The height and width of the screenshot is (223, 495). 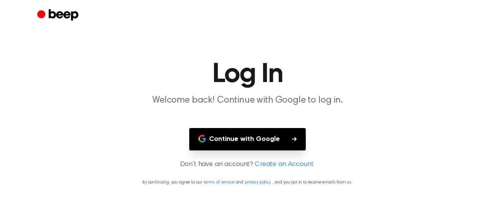 I want to click on p: By continuing, you agree to our and , and you opt in to receive emails from us., so click(x=247, y=183).